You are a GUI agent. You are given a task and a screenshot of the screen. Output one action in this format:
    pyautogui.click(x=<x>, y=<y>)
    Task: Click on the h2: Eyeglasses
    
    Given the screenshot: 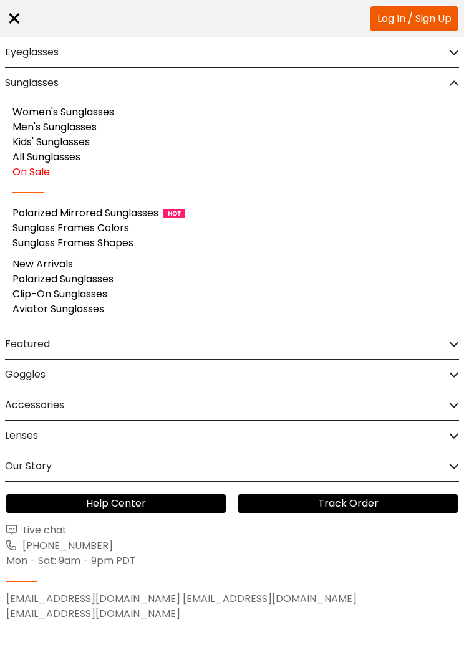 What is the action you would take?
    pyautogui.click(x=32, y=52)
    